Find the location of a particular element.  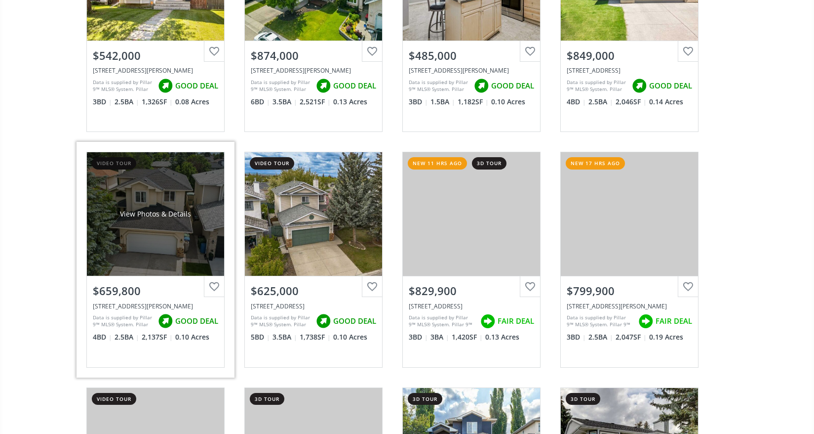

span: 2,521 SF is located at coordinates (315, 102).